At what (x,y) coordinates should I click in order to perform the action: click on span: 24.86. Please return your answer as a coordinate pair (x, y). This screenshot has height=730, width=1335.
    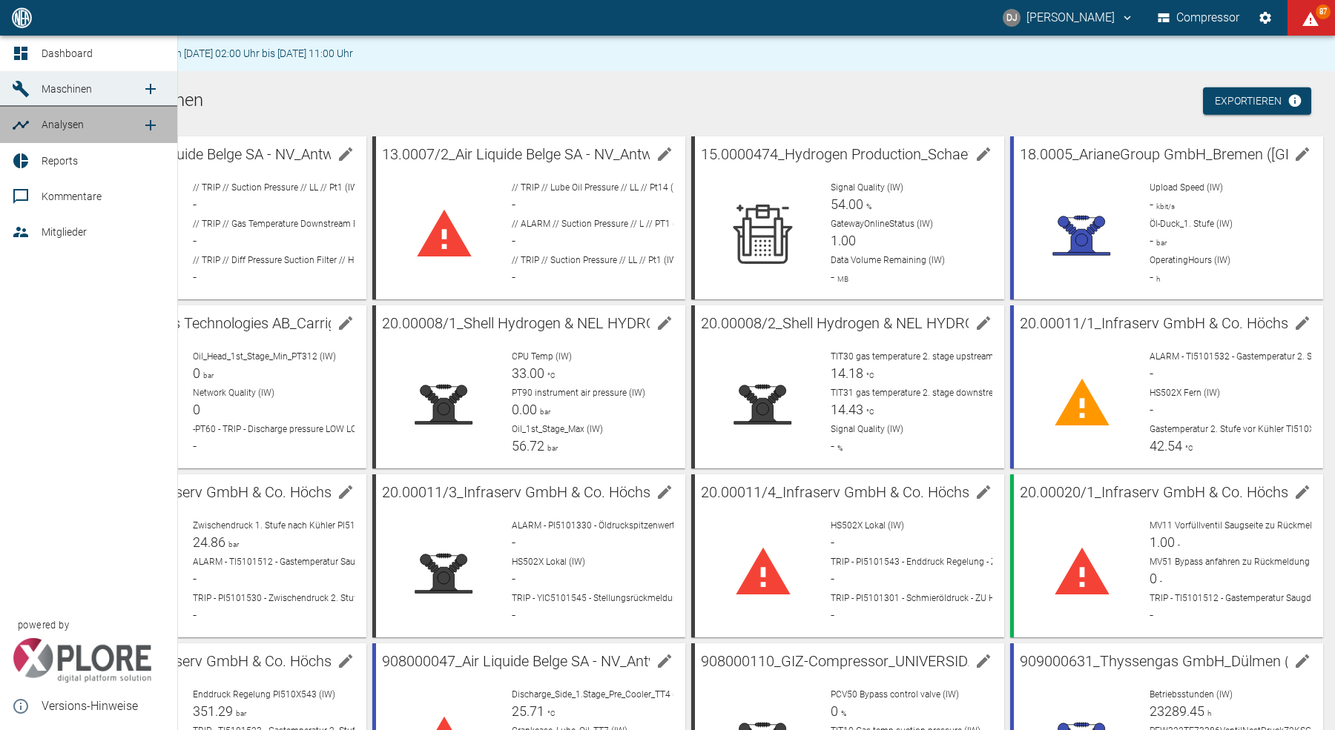
    Looking at the image, I should click on (209, 542).